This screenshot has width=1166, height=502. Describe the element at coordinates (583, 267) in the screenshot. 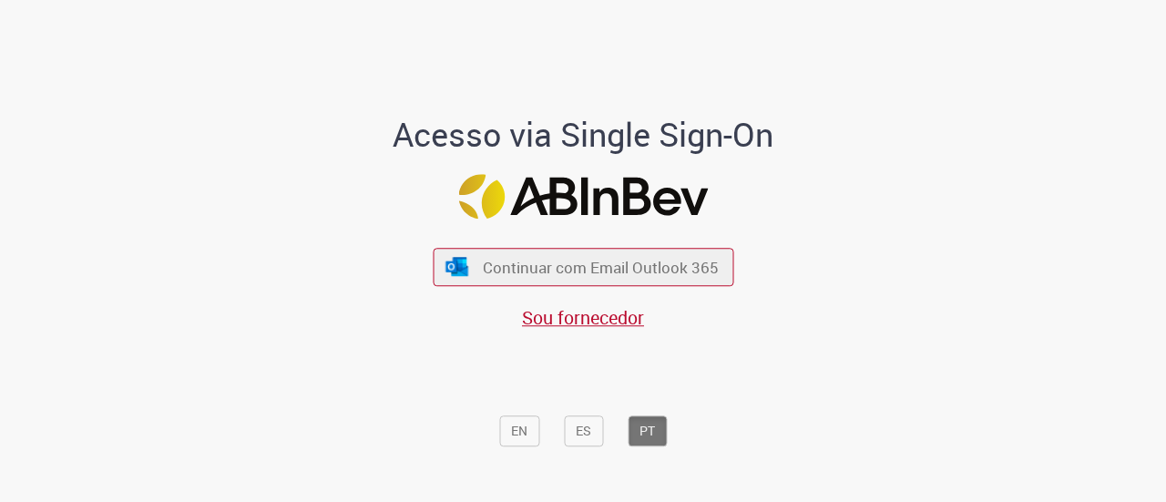

I see `button: ícone Azure/Microsoft 360 Continuar com Email Outlook 365` at that location.